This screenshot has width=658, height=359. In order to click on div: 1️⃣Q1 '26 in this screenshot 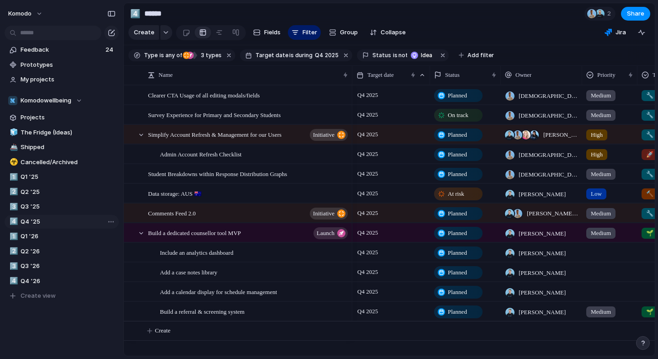, I will do `click(62, 236)`.